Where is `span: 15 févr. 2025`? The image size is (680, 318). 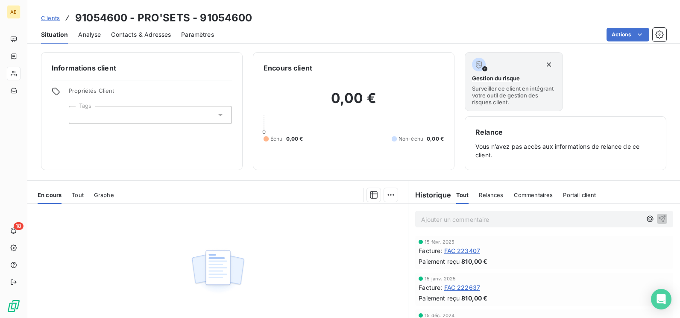
span: 15 févr. 2025 is located at coordinates (439, 242).